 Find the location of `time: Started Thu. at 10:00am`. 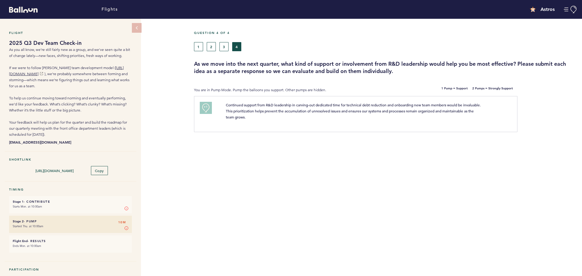

time: Started Thu. at 10:00am is located at coordinates (28, 226).